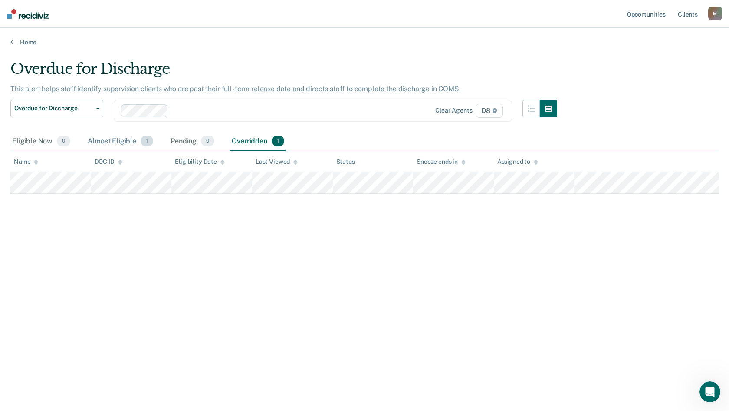 Image resolution: width=729 pixels, height=411 pixels. Describe the element at coordinates (454, 110) in the screenshot. I see `div: Clear agents` at that location.